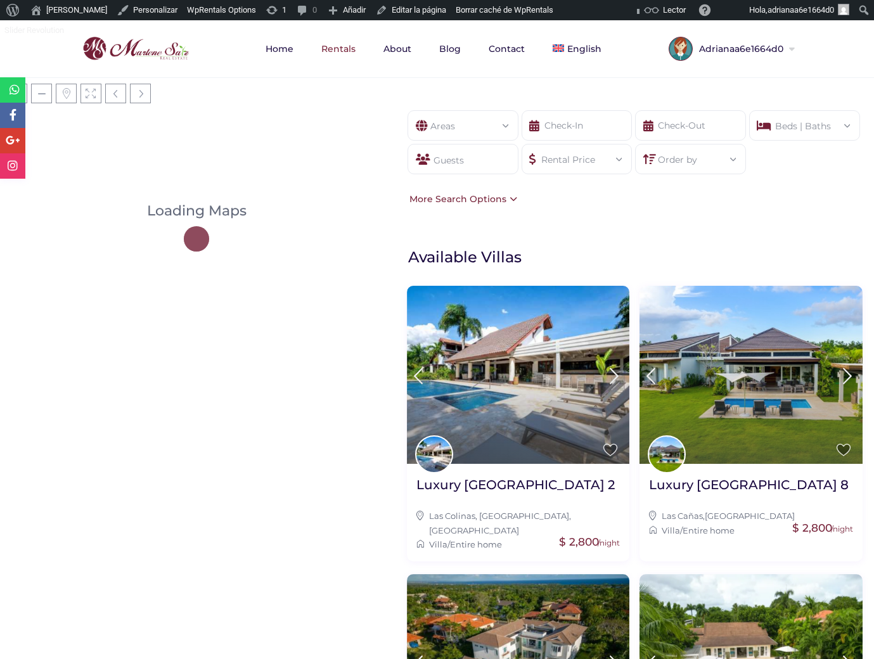 The width and height of the screenshot is (874, 659). Describe the element at coordinates (398, 49) in the screenshot. I see `a: About` at that location.